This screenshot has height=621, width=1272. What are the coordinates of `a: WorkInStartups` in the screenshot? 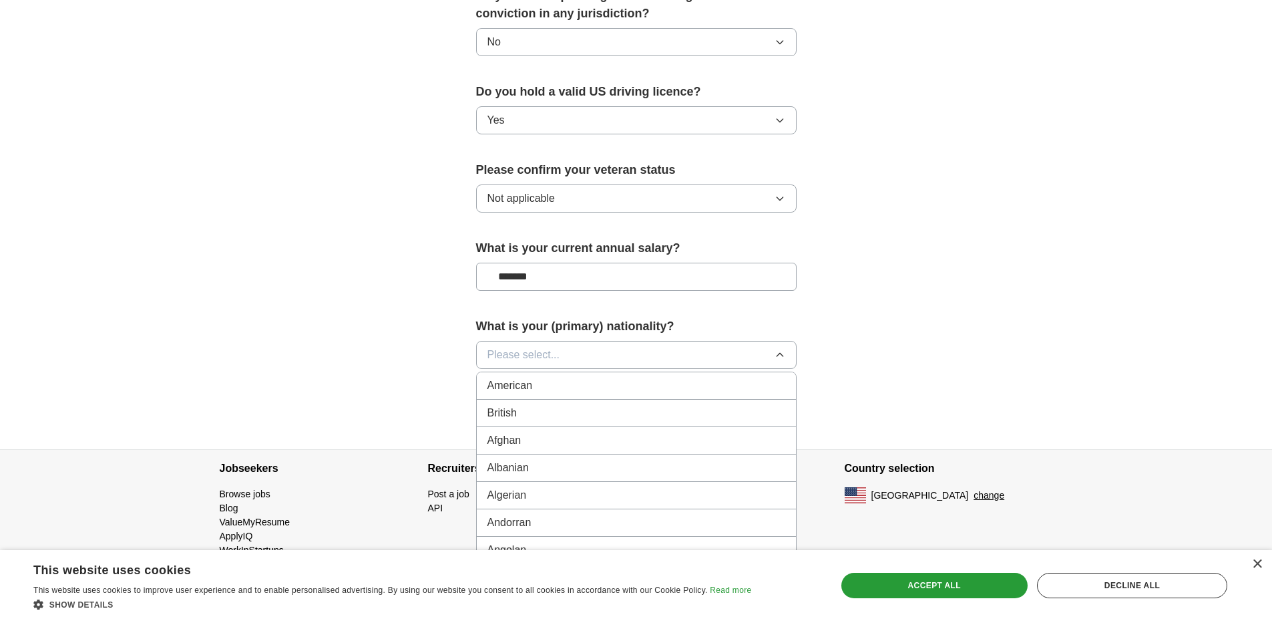 It's located at (252, 550).